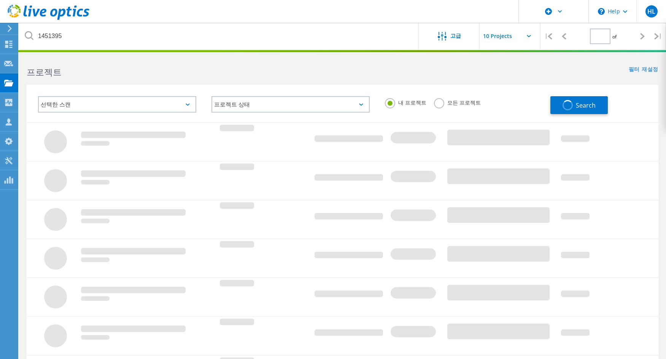 This screenshot has width=666, height=359. Describe the element at coordinates (48, 19) in the screenshot. I see `a: Live Optics Dashboard` at that location.